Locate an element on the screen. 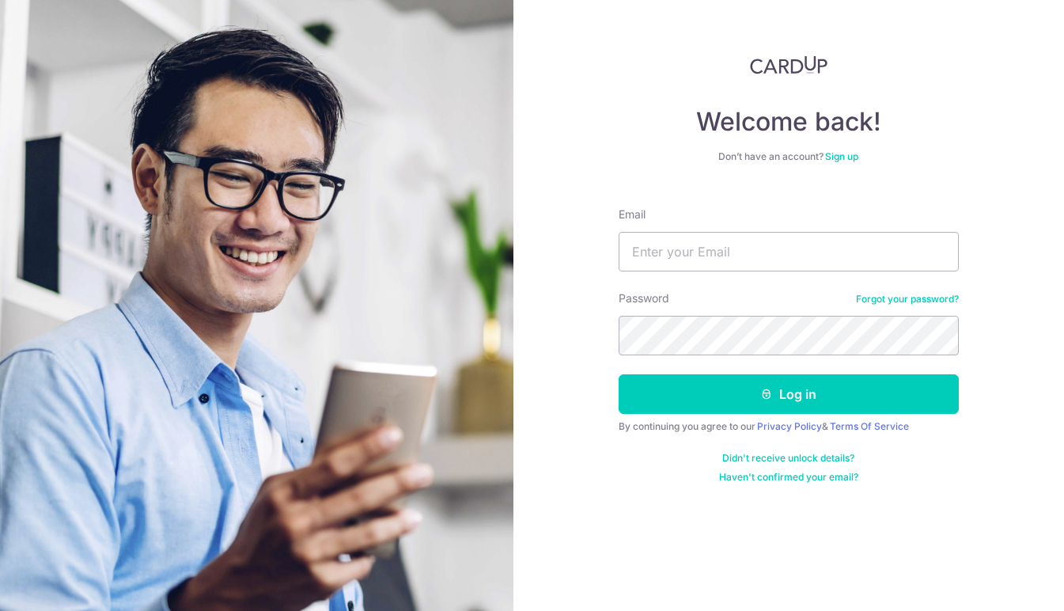 This screenshot has width=1064, height=611. button: Log in is located at coordinates (789, 394).